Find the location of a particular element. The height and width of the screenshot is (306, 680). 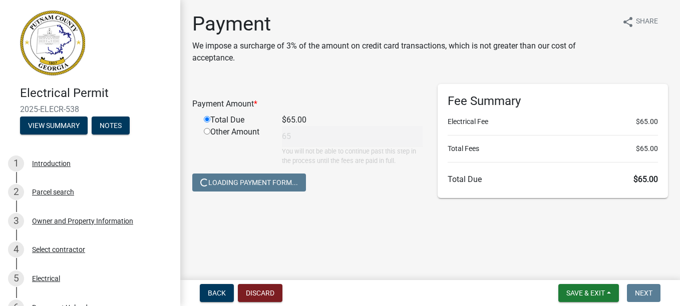

div: Select contractor is located at coordinates (59, 250).